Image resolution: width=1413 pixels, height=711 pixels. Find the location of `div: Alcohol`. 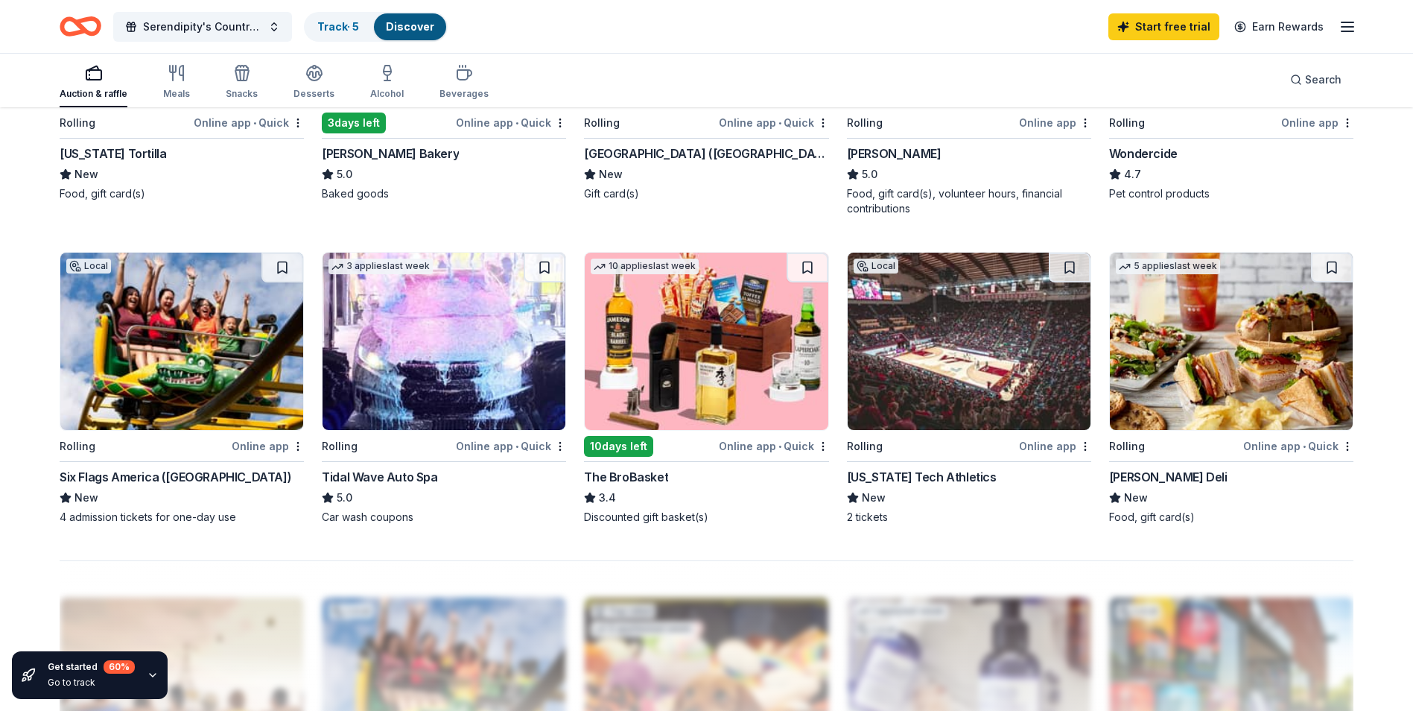

div: Alcohol is located at coordinates (387, 94).